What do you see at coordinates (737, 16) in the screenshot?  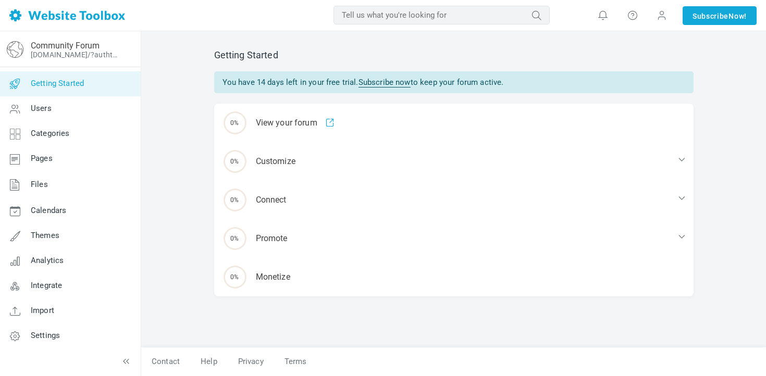 I see `span: Now!` at bounding box center [737, 16].